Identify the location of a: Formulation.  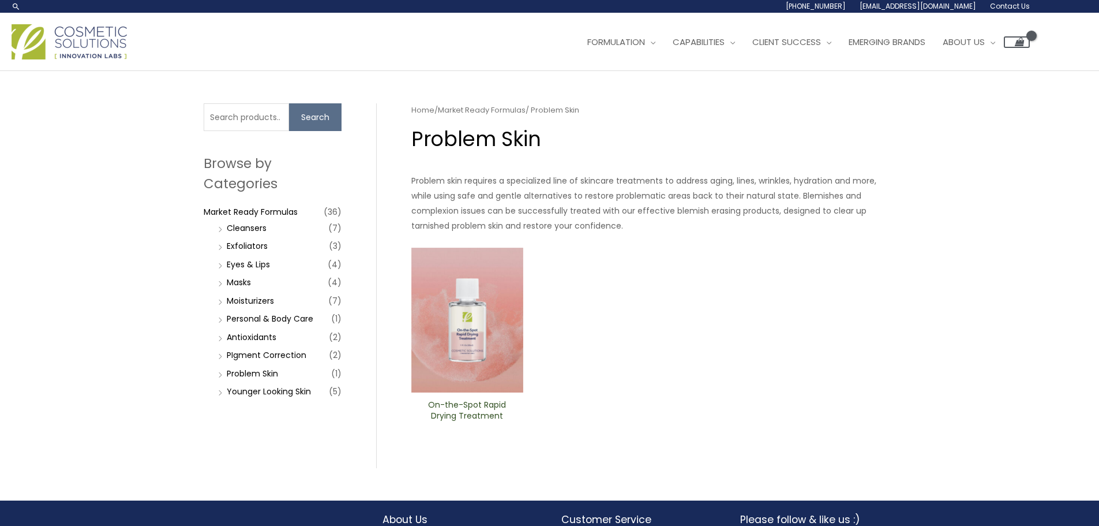
(622, 42).